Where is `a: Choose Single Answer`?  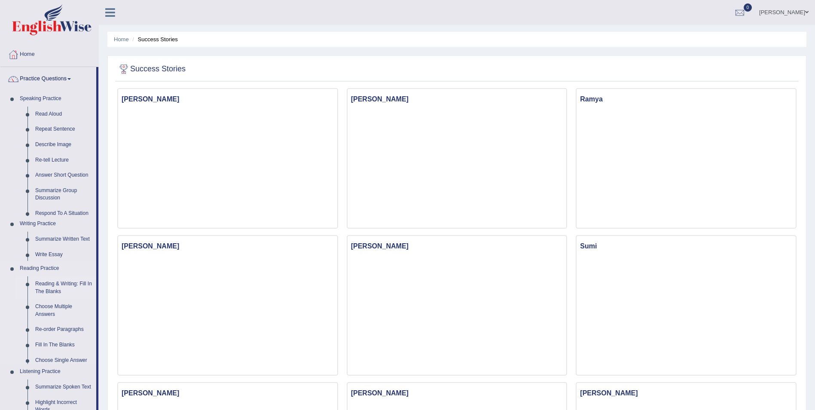
a: Choose Single Answer is located at coordinates (64, 360).